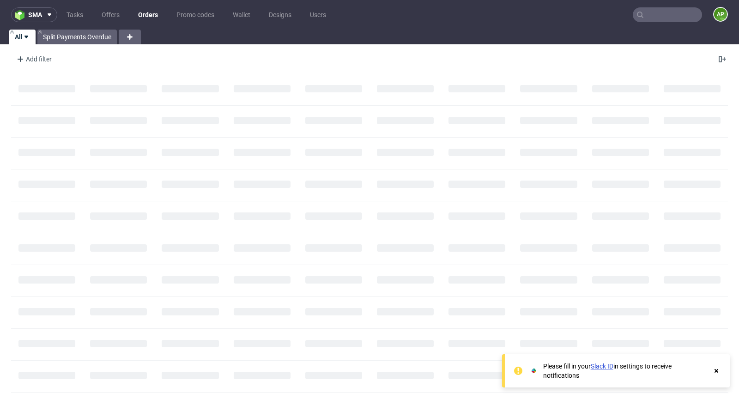 This screenshot has height=399, width=739. Describe the element at coordinates (602, 366) in the screenshot. I see `a: Slack ID` at that location.